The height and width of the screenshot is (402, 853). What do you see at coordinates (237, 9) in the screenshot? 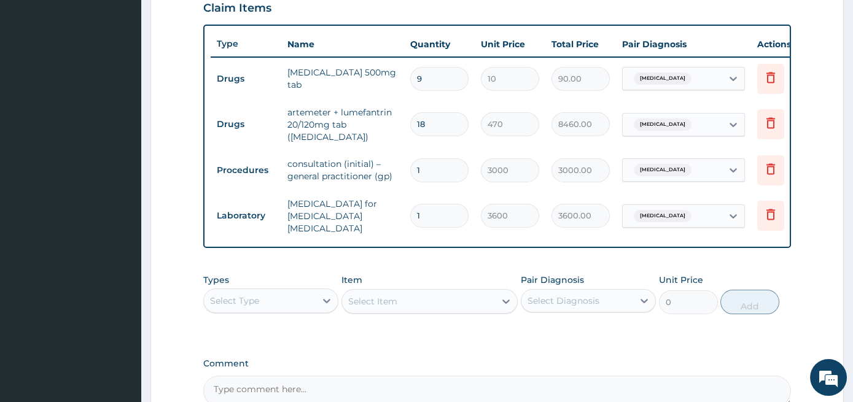
I see `h3: Claim Items` at bounding box center [237, 9].